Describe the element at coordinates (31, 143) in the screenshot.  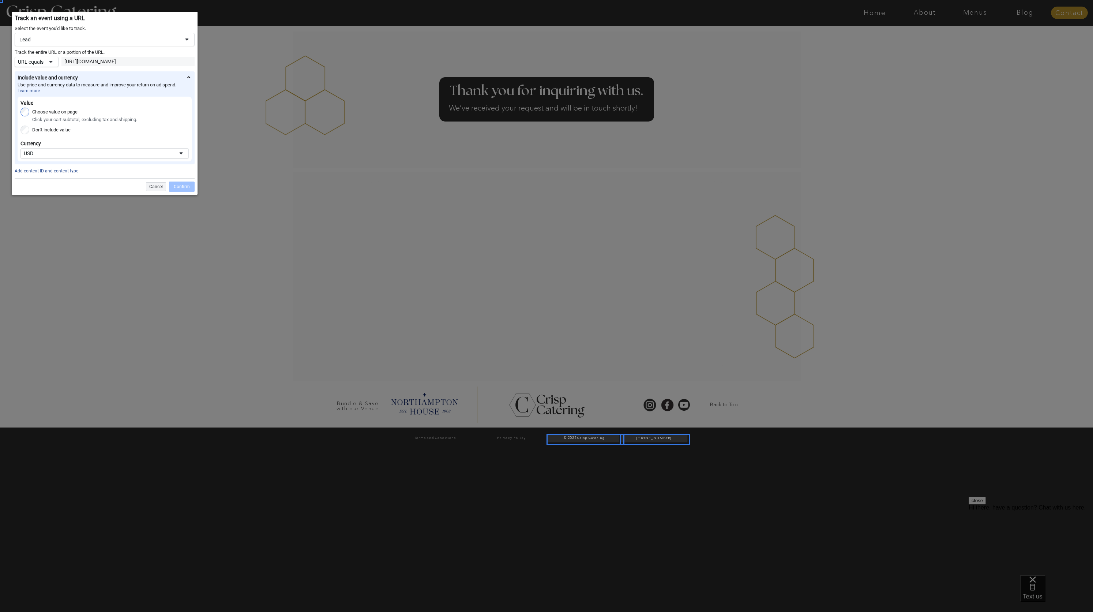
I see `div: Currency` at that location.